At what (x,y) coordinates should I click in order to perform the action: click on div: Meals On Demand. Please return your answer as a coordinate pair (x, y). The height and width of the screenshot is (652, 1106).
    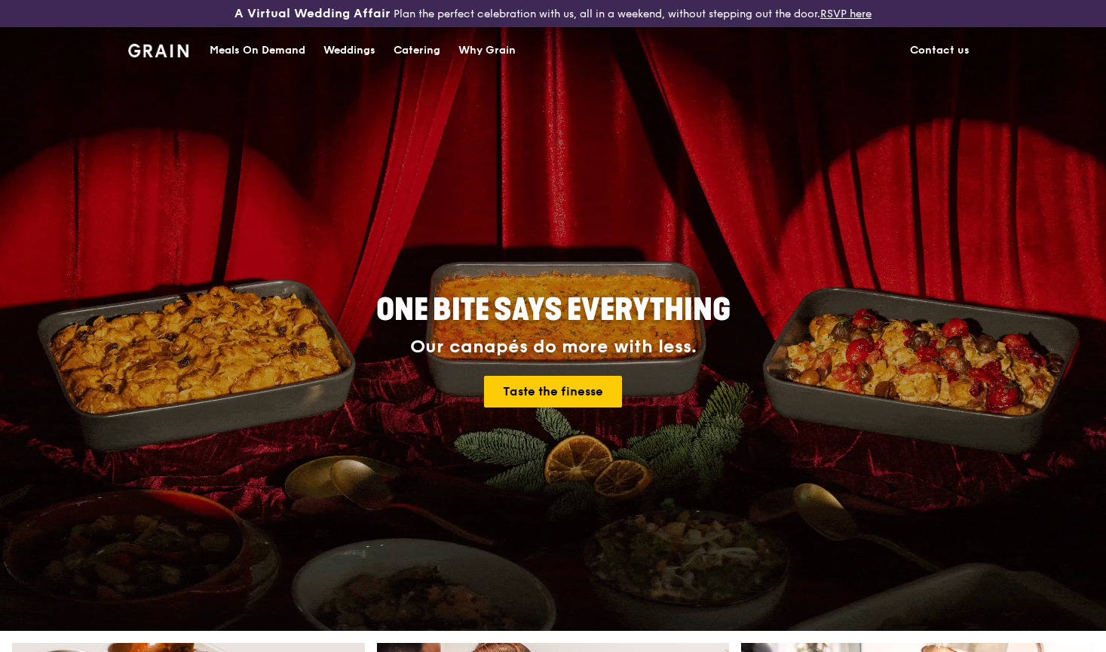
    Looking at the image, I should click on (257, 51).